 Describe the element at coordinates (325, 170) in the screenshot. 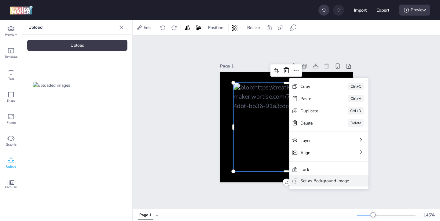

I see `div: Lock` at that location.